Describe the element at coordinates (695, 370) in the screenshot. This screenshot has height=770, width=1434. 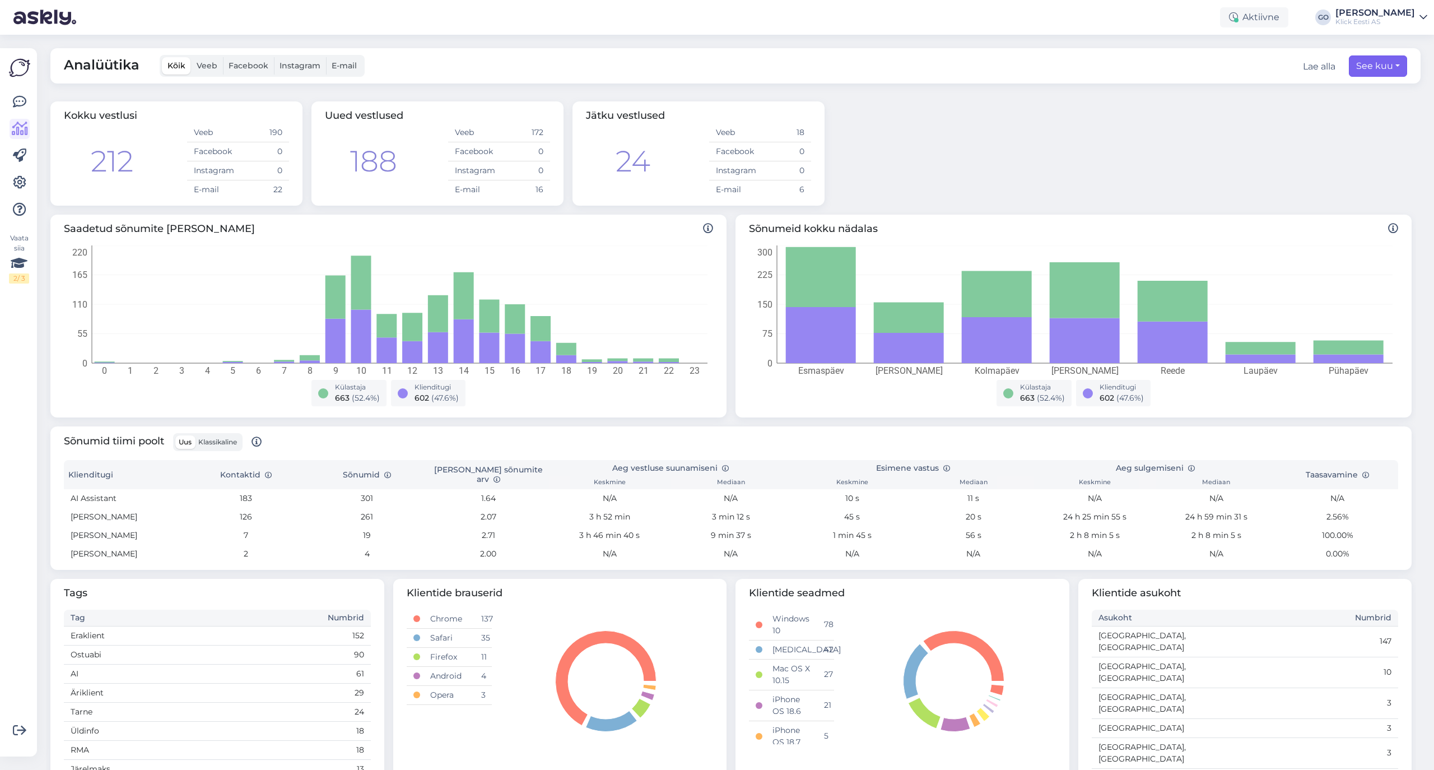
I see `tspan: 23` at that location.